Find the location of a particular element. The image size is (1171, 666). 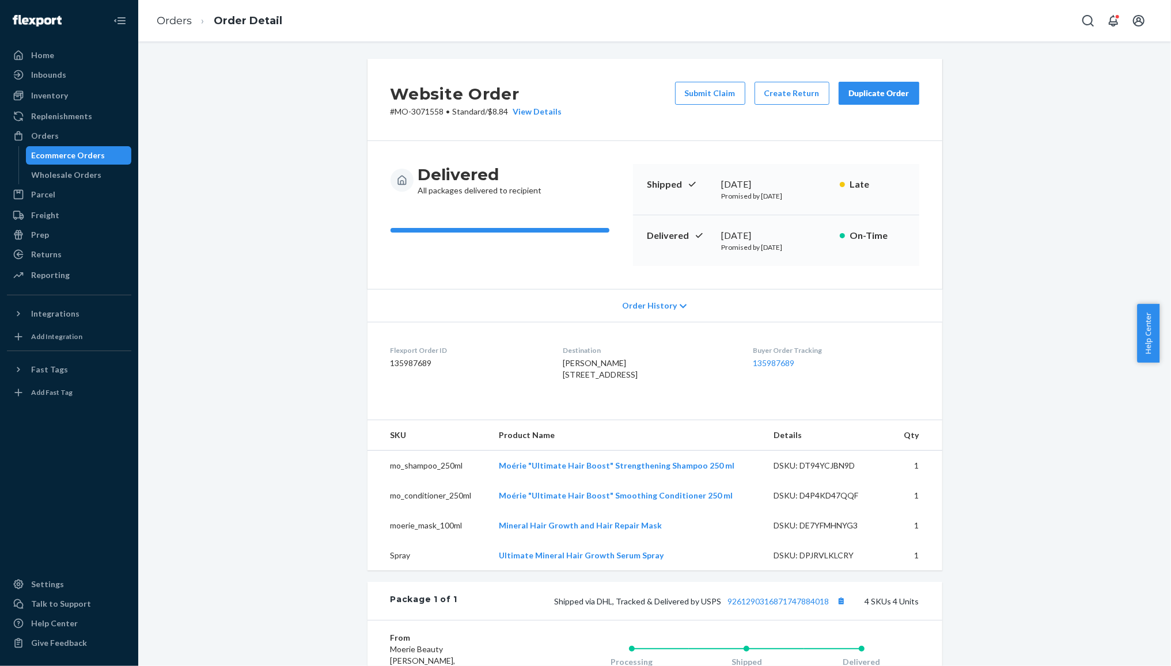

a: Replenishments is located at coordinates (69, 116).